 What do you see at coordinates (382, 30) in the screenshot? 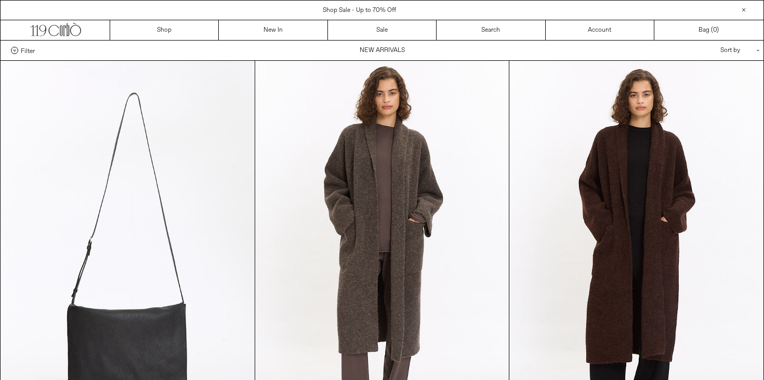
I see `a: Sale` at bounding box center [382, 30].